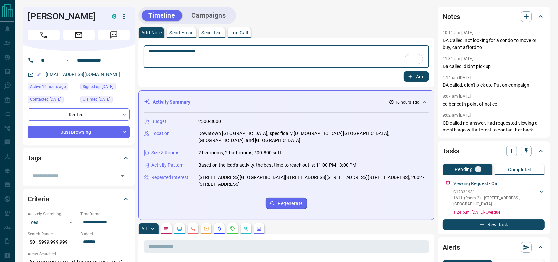 This screenshot has height=262, width=558. I want to click on p: Pending, so click(464, 169).